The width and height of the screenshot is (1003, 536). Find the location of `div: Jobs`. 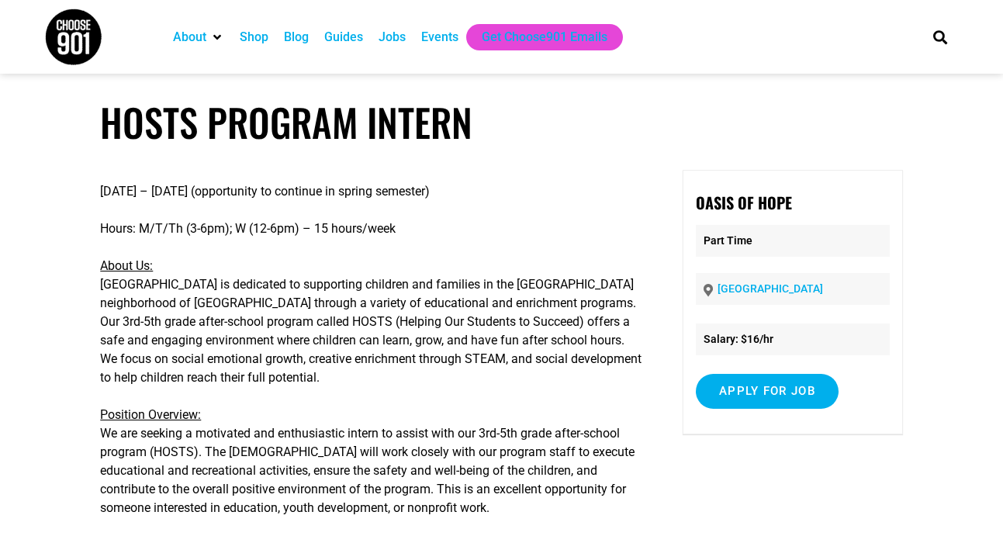

div: Jobs is located at coordinates (392, 37).